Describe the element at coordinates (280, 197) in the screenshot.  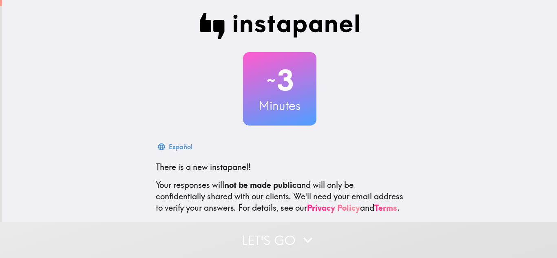
I see `p: Your responses will and will only be confidentially shared with our clients. We'll need your emai...` at that location.